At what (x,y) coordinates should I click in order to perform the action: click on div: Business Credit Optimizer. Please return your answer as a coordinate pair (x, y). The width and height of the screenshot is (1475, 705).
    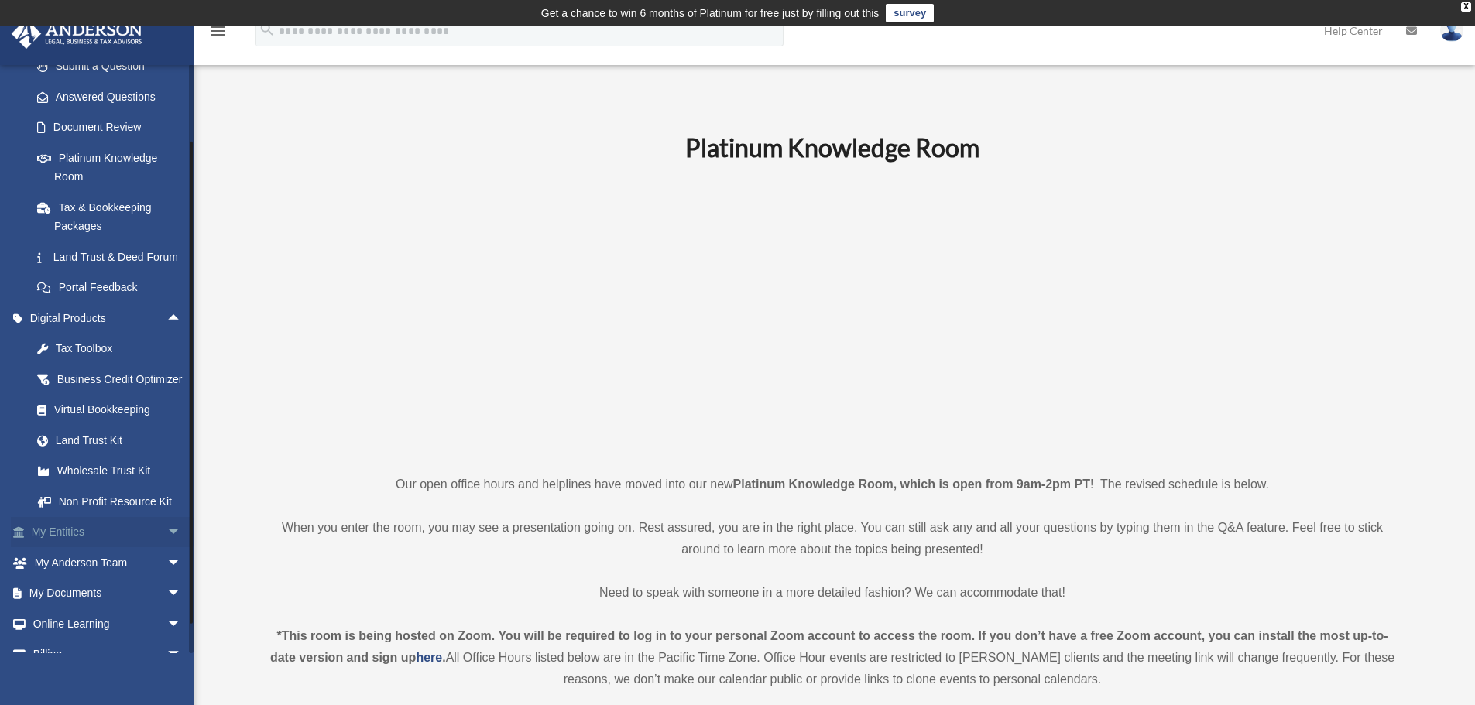
    Looking at the image, I should click on (120, 379).